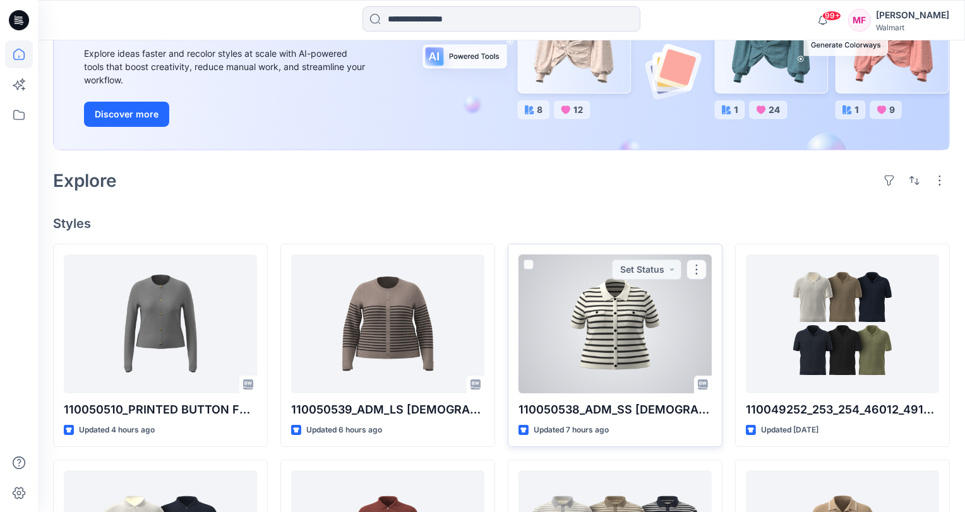 The width and height of the screenshot is (965, 512). What do you see at coordinates (226, 66) in the screenshot?
I see `div: Explore ideas faster and recolor styles at scale with AI-powered tools that boost creativity, red...` at bounding box center [226, 66].